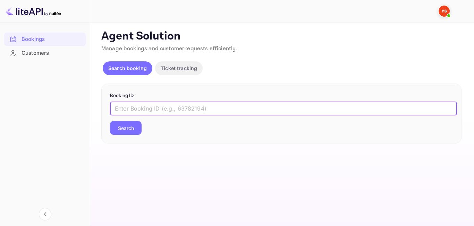 The image size is (474, 226). What do you see at coordinates (179, 68) in the screenshot?
I see `p: Ticket tracking` at bounding box center [179, 68].